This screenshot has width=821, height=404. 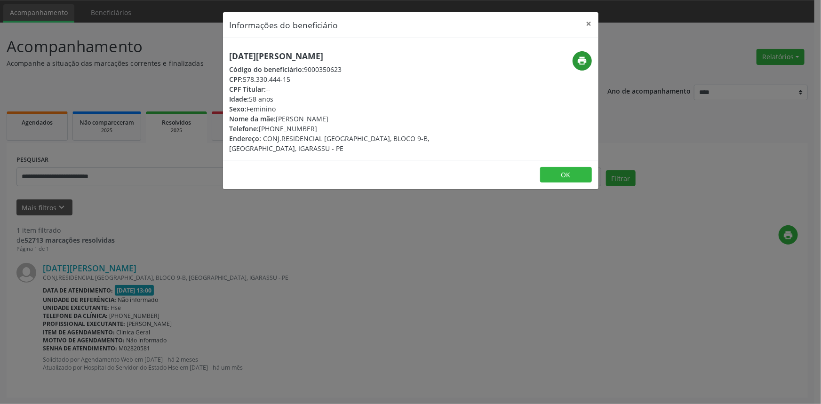 What do you see at coordinates (284, 25) in the screenshot?
I see `h5: Informações do beneficiário` at bounding box center [284, 25].